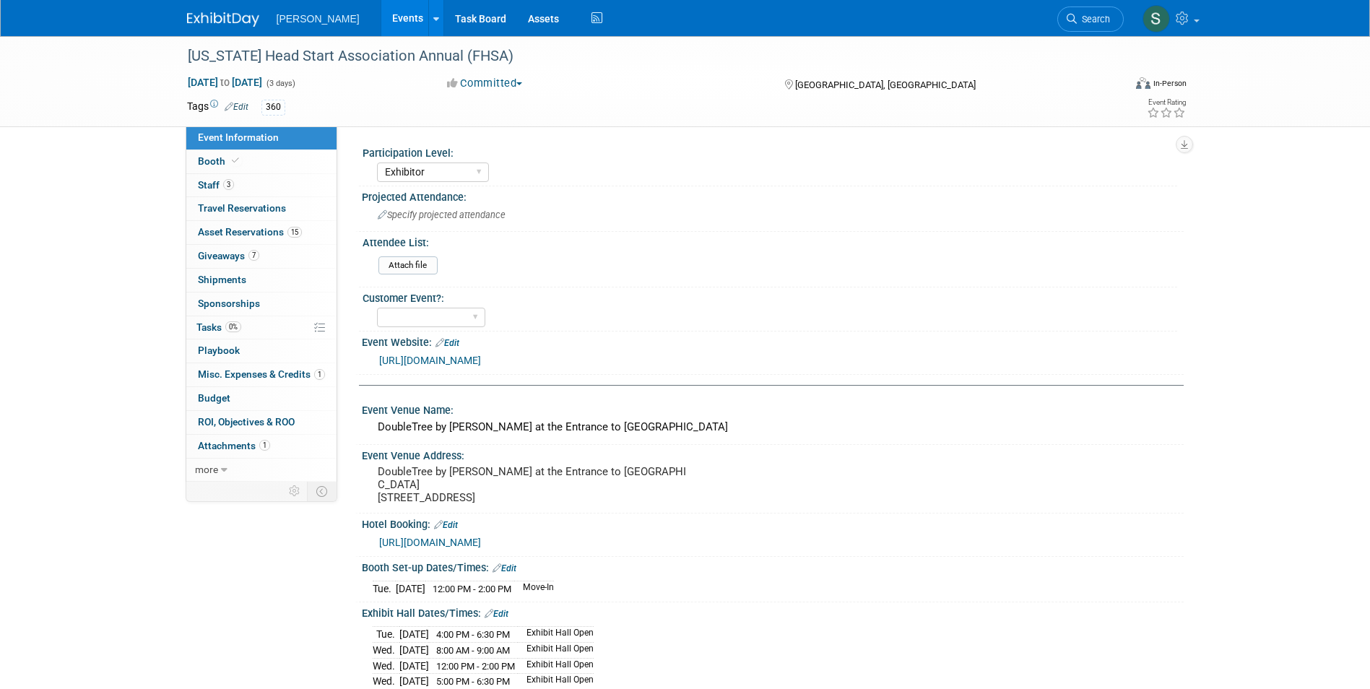  What do you see at coordinates (217, 107) in the screenshot?
I see `td: Tags` at bounding box center [217, 107].